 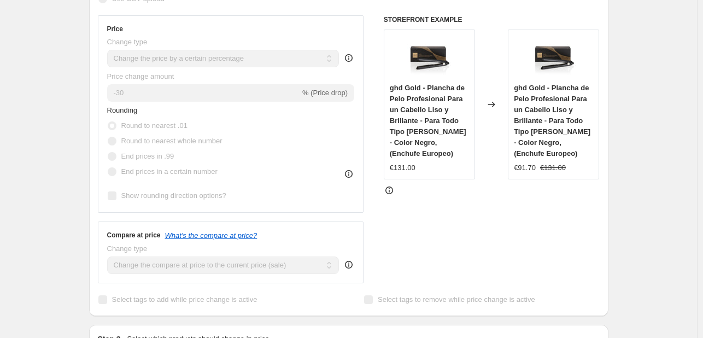 I want to click on i: What's the compare at price?, so click(x=211, y=235).